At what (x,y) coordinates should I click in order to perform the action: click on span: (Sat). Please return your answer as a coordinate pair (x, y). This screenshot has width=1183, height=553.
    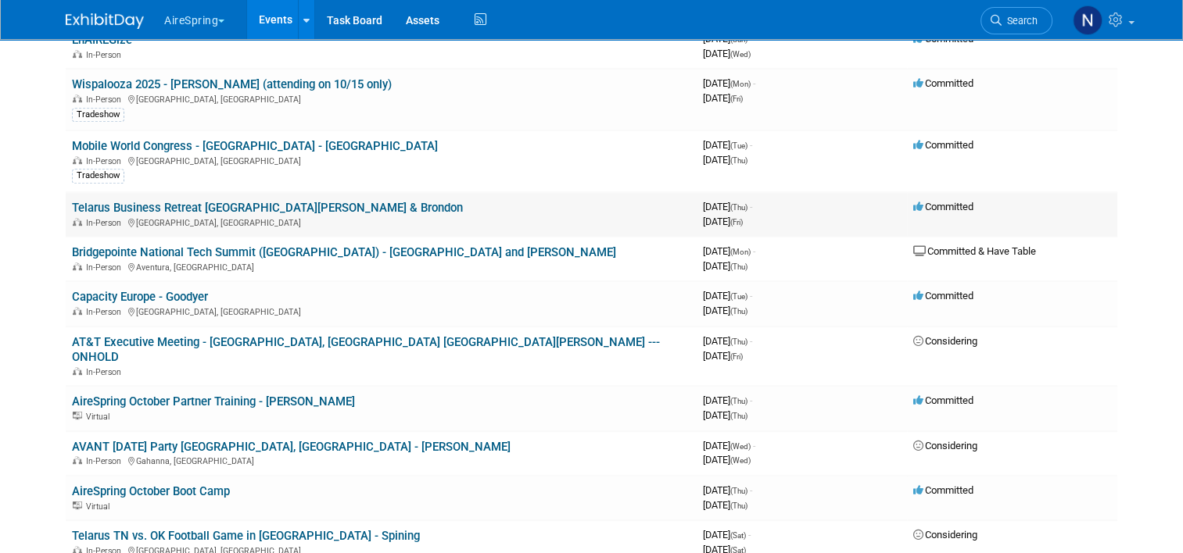
    Looking at the image, I should click on (738, 535).